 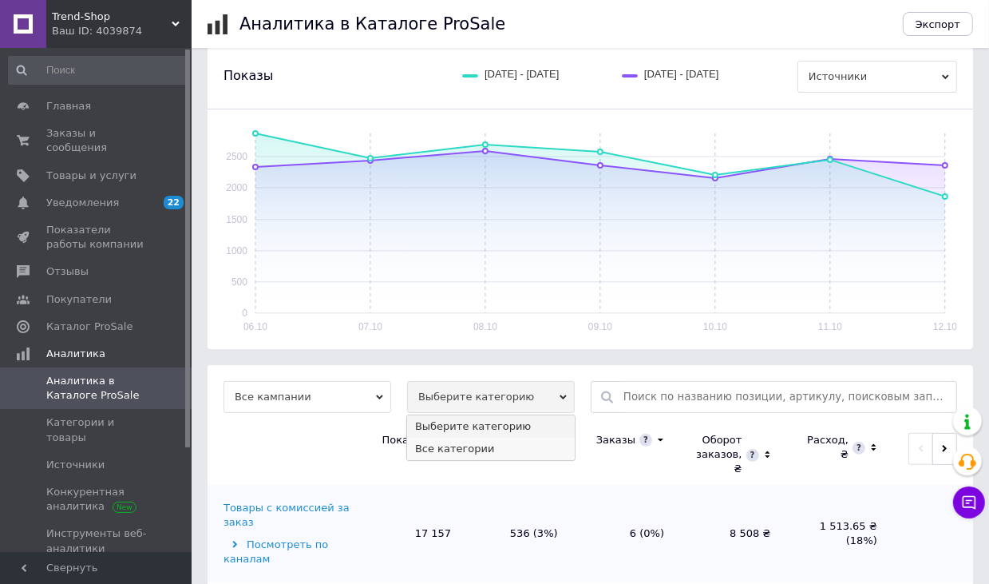 I want to click on span: Уведомления, so click(x=82, y=203).